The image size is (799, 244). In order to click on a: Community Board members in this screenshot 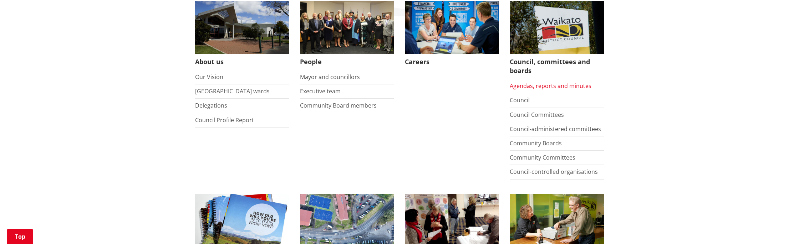, I will do `click(338, 106)`.